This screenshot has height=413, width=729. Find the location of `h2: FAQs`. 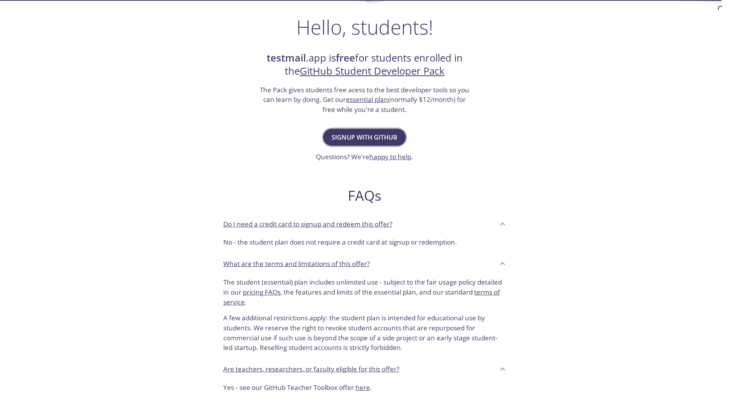

h2: FAQs is located at coordinates (365, 195).